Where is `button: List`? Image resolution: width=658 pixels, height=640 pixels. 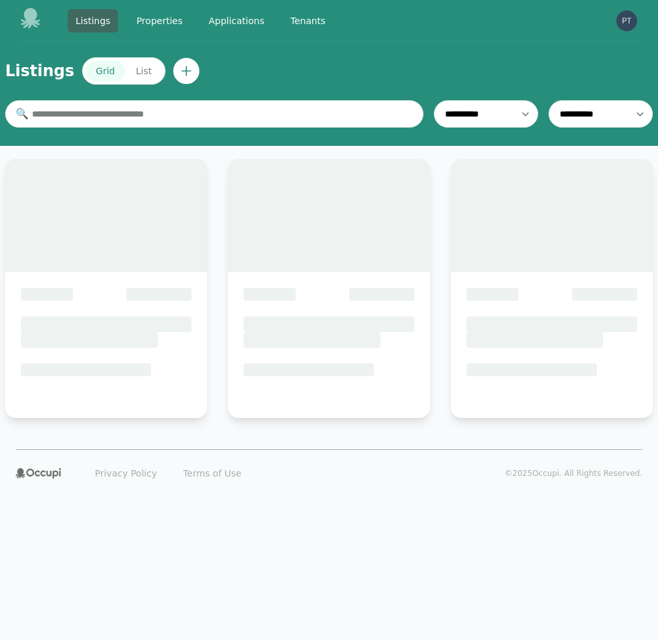 button: List is located at coordinates (143, 71).